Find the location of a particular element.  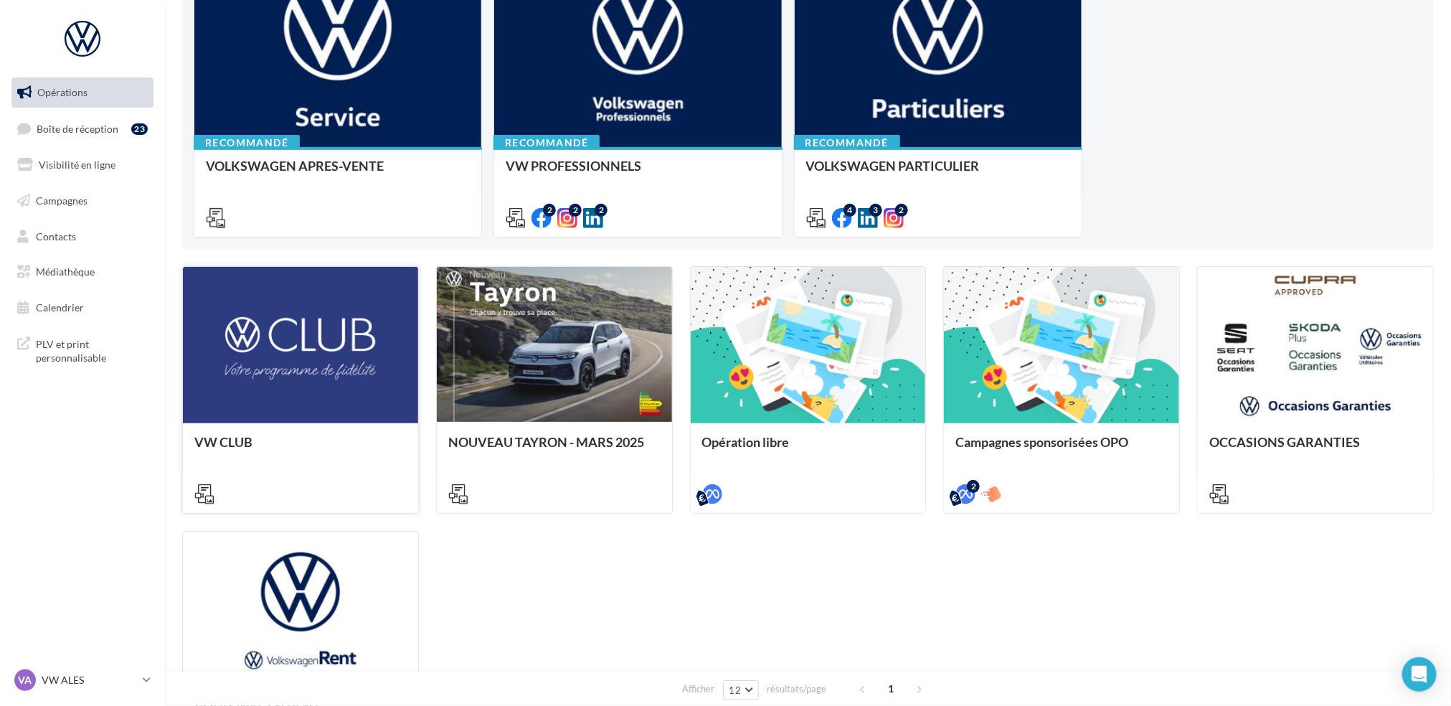

span: résultats/page is located at coordinates (796, 688).